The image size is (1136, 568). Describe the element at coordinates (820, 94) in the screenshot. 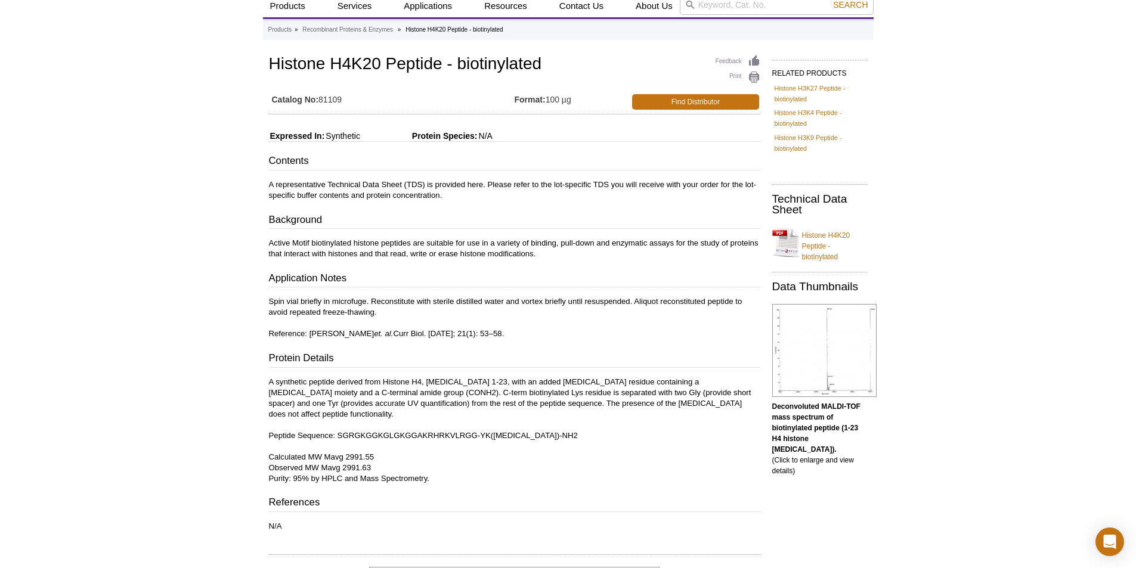

I see `a: Histone H3K27 Peptide - biotinylated` at that location.